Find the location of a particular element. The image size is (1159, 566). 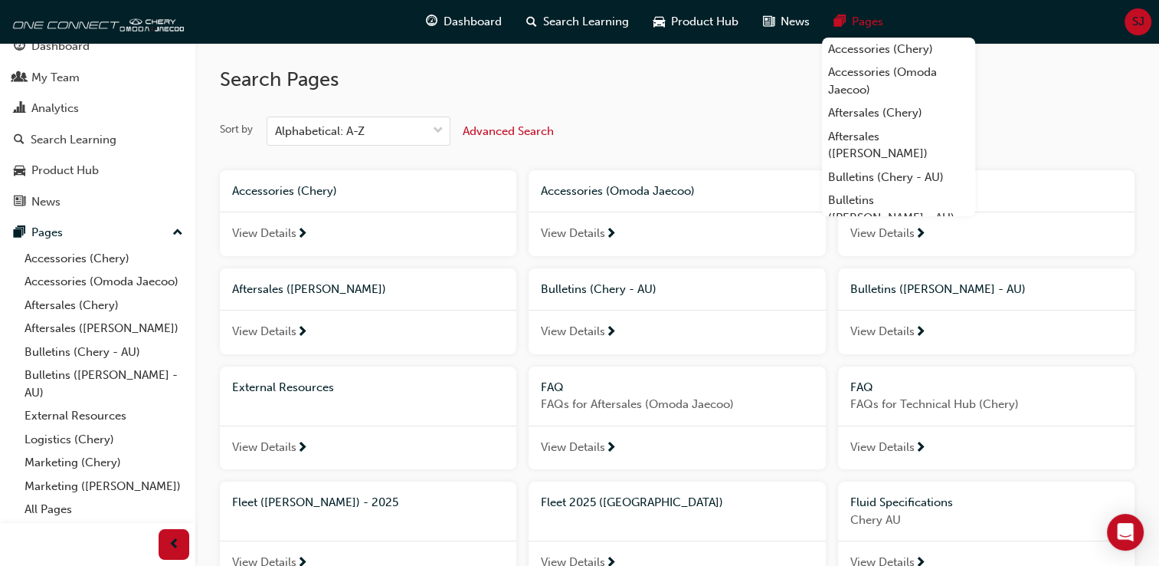

span: Accessories (Omoda Jaecoo) is located at coordinates (618, 191).